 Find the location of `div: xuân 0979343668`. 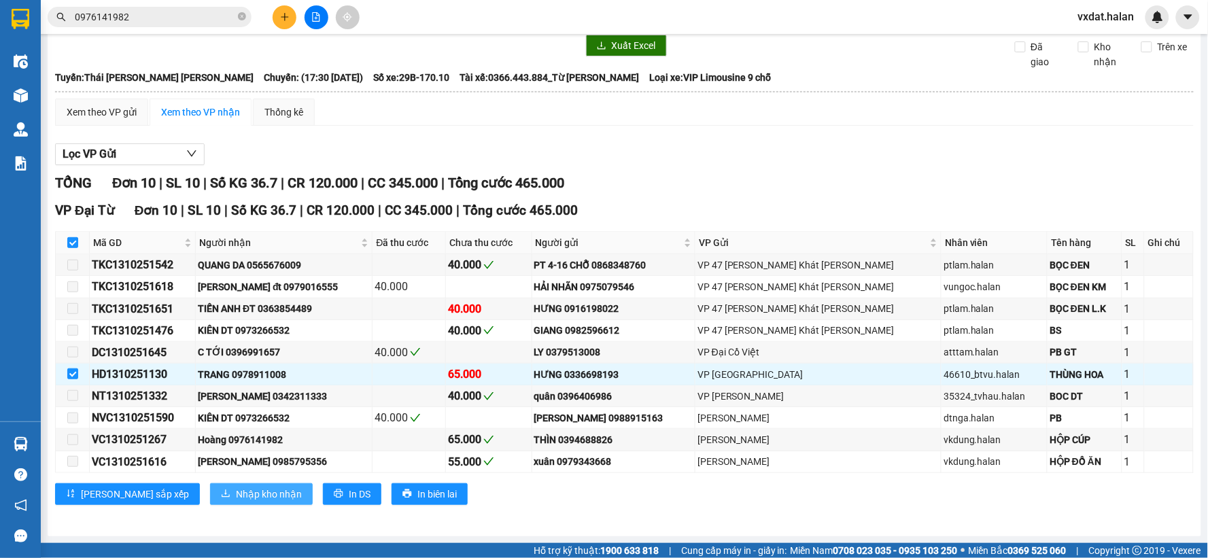

div: xuân 0979343668 is located at coordinates (613, 461).